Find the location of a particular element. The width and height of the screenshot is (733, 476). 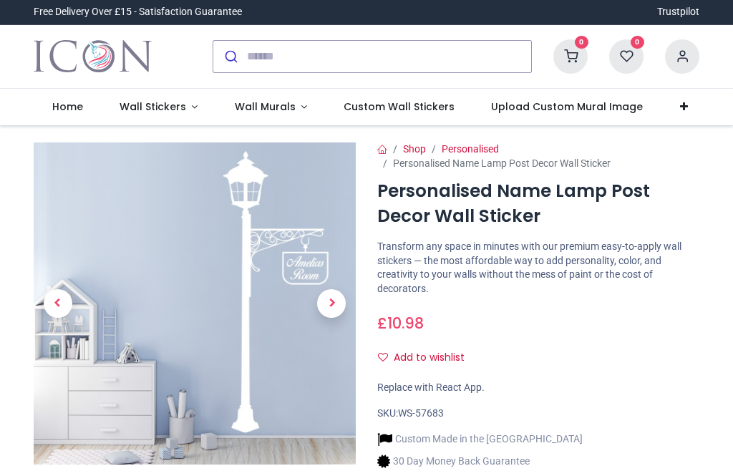

div: Replace with React App. is located at coordinates (538, 388).